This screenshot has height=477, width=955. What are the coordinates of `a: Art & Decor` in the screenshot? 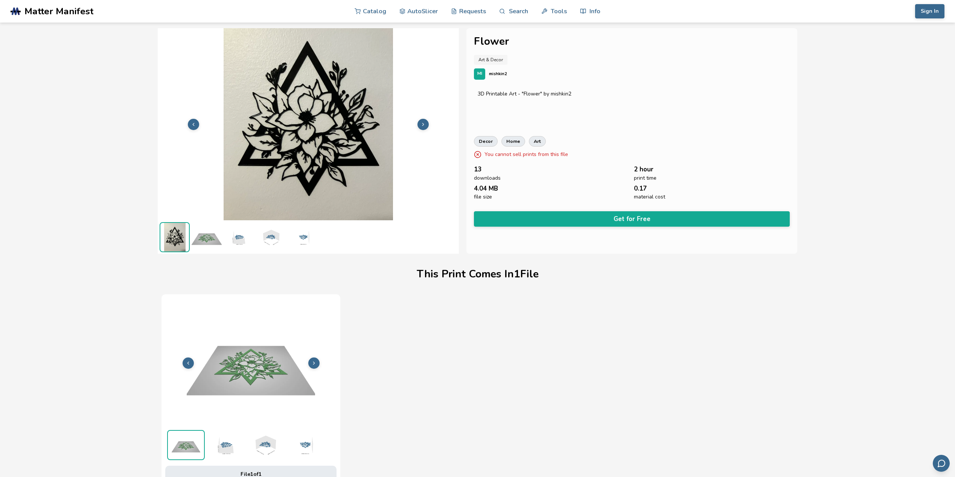 It's located at (490, 60).